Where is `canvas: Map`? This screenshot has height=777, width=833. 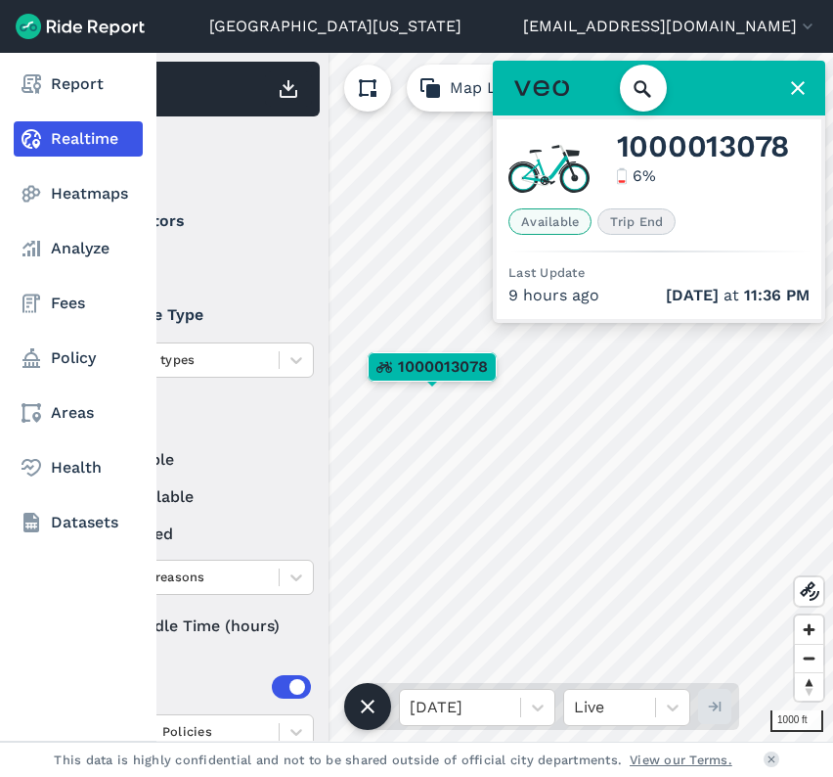 canvas: Map is located at coordinates (448, 397).